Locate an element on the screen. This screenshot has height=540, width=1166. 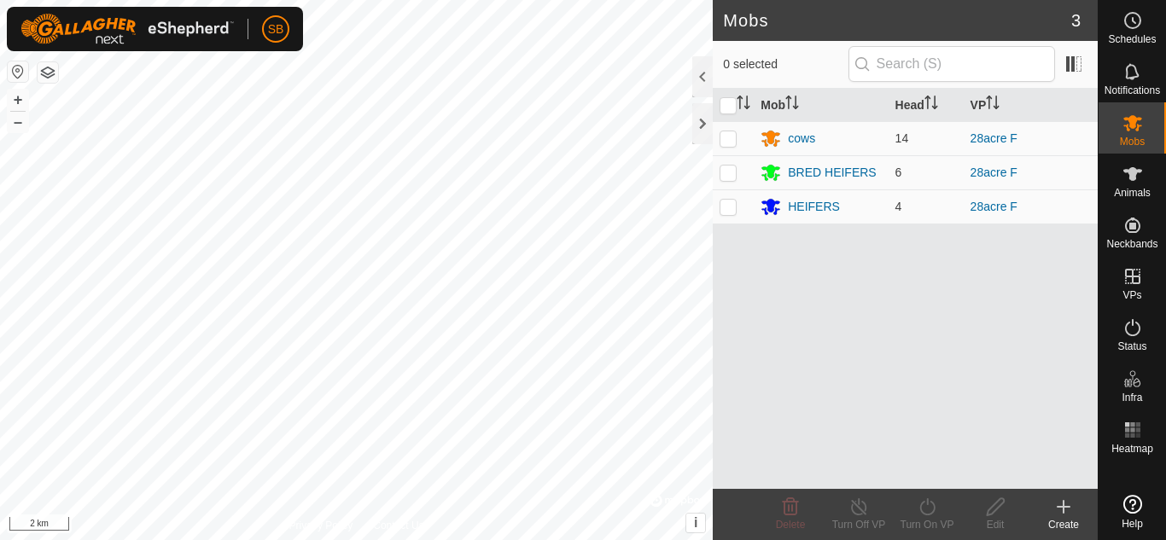
th: Head is located at coordinates (926, 105).